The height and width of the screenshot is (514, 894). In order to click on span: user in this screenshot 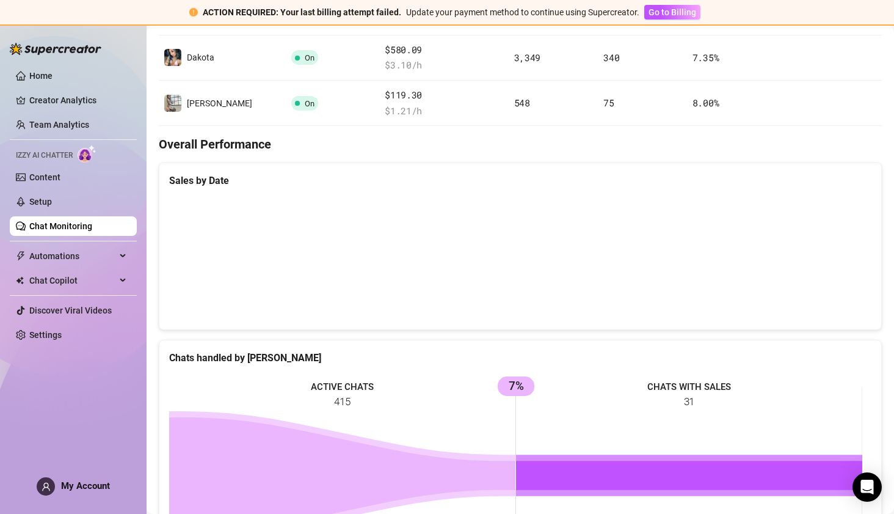, I will do `click(46, 486)`.